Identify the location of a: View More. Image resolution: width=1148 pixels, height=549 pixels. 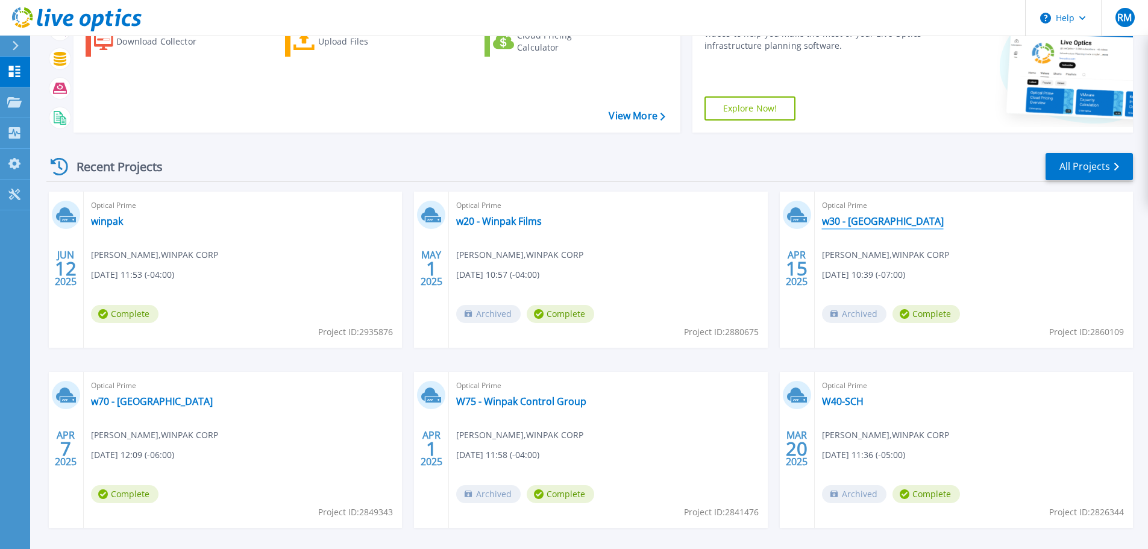
(636, 116).